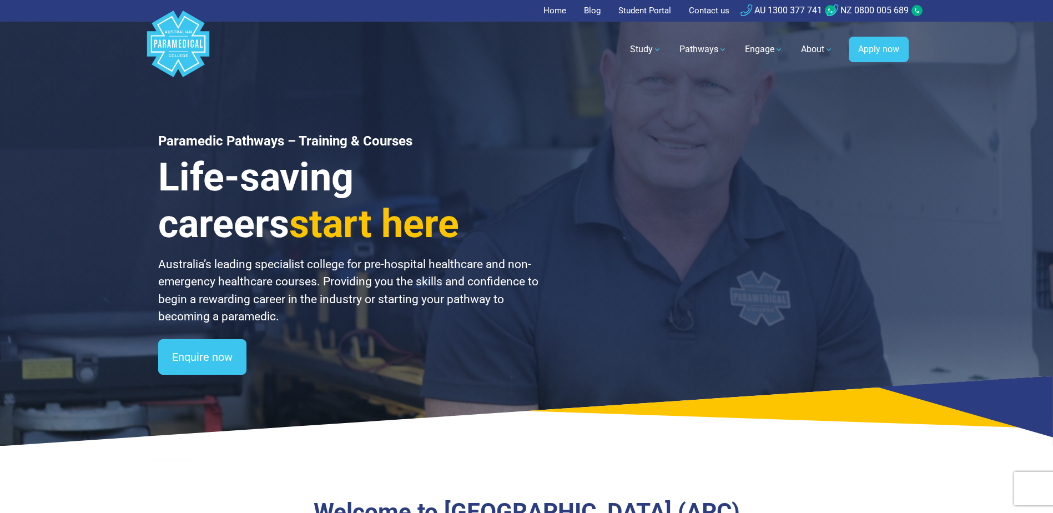 The image size is (1053, 513). Describe the element at coordinates (781, 10) in the screenshot. I see `a: AU 1300 377 741` at that location.